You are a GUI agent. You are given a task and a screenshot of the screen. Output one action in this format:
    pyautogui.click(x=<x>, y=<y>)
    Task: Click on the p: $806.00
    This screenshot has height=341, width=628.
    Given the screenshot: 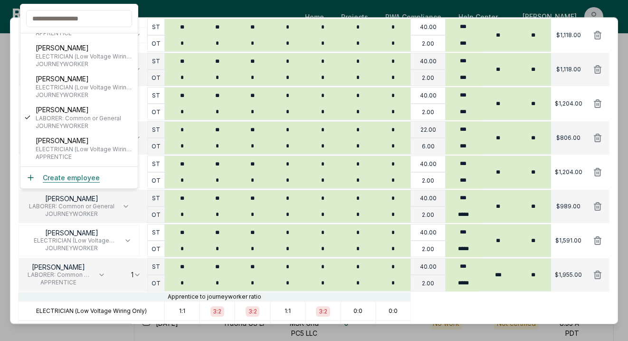 What is the action you would take?
    pyautogui.click(x=568, y=138)
    